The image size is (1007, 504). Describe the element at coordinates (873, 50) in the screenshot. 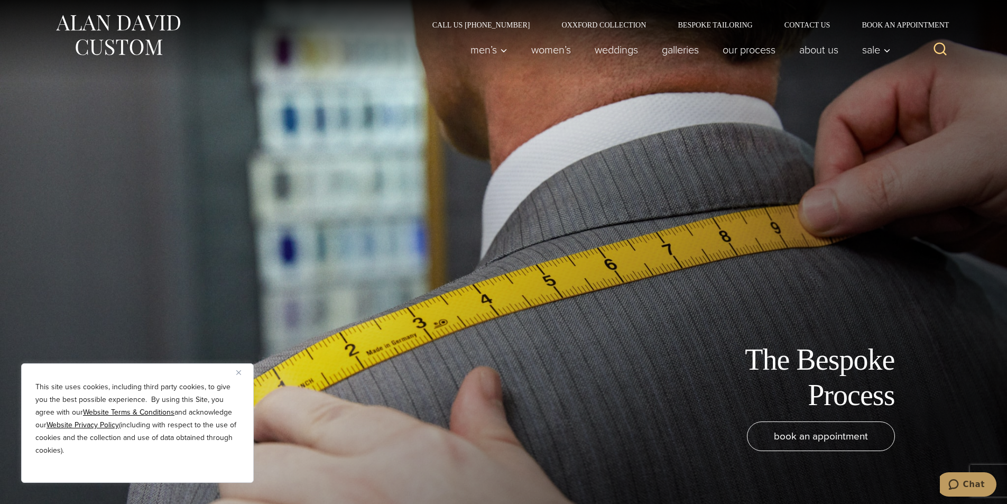

I see `button: Sale sub menu toggle` at that location.